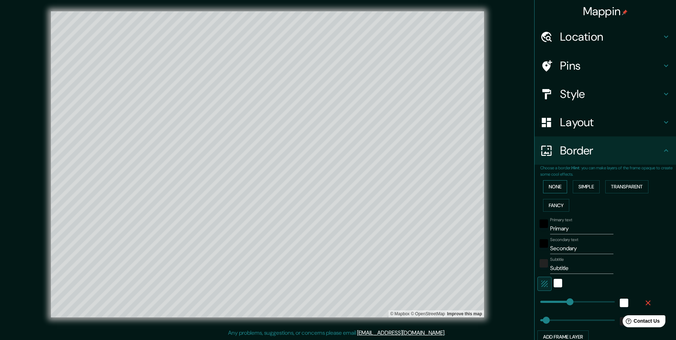  I want to click on h4: Mappin, so click(605, 11).